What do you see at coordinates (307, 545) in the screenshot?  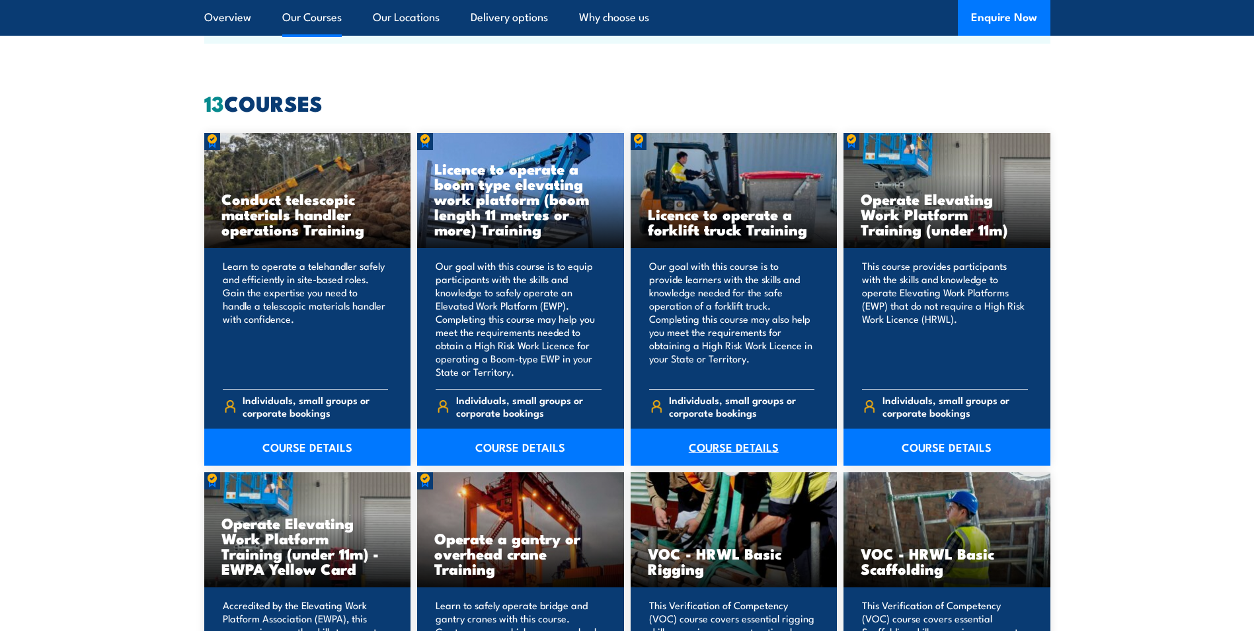 I see `h3: Operate Elevating Work Platform Training (under 11m) - EWPA Yellow Card` at bounding box center [307, 545].